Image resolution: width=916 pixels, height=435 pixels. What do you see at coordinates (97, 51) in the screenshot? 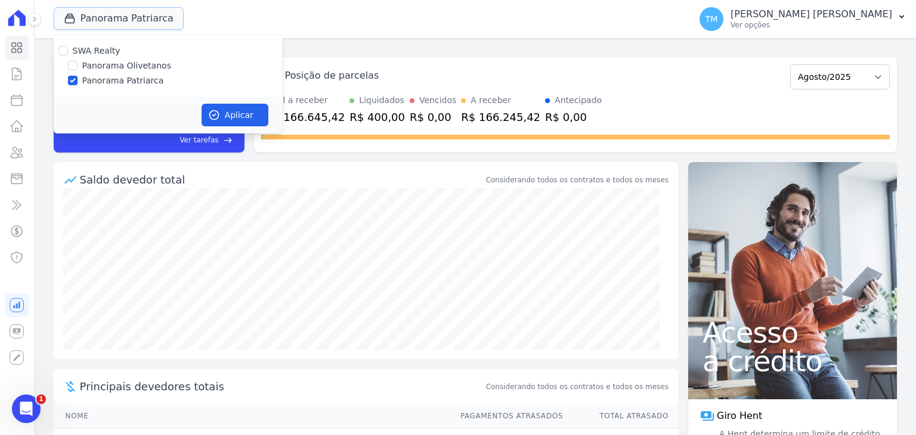
I see `label: SWA Realty` at bounding box center [97, 51].